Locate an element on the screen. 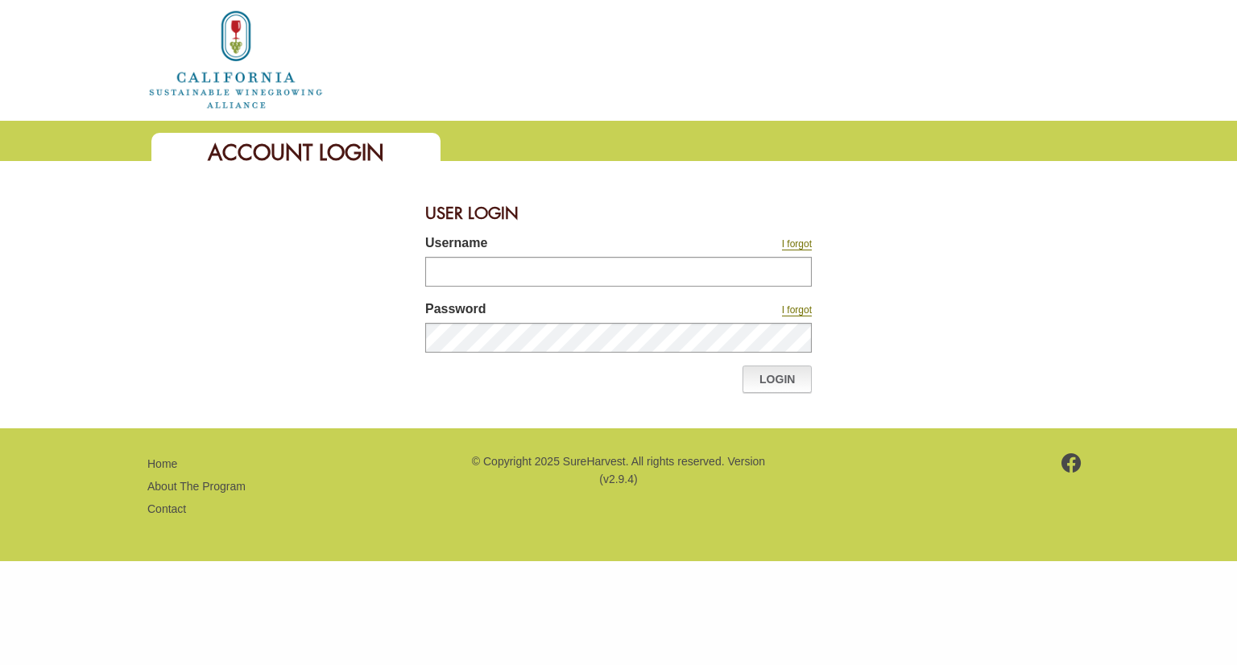 Image resolution: width=1237 pixels, height=665 pixels. img: logo_cswa2x.png is located at coordinates (236, 60).